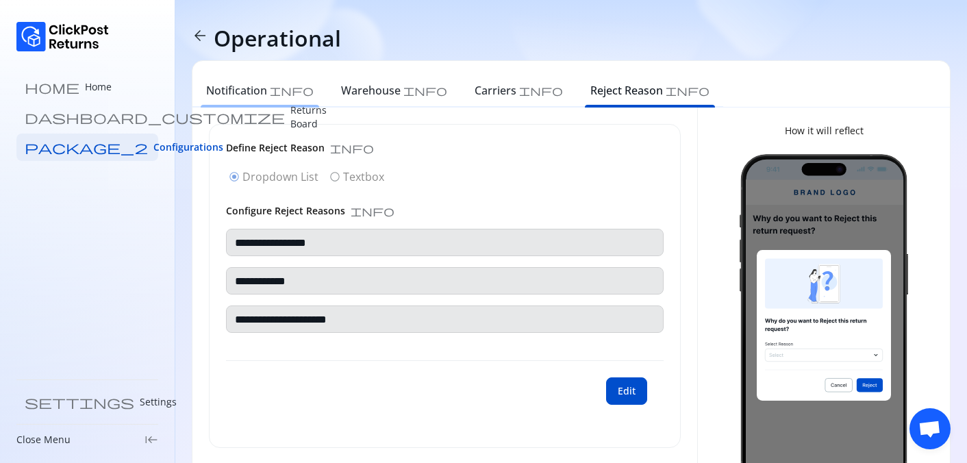 The image size is (967, 463). Describe the element at coordinates (371, 90) in the screenshot. I see `h6: Warehouse` at that location.